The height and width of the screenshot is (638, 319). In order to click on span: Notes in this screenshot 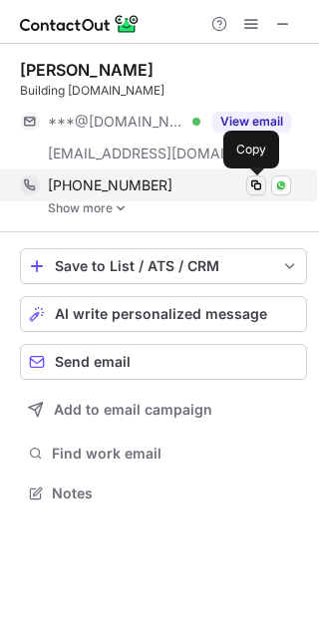, I will do `click(175, 493)`.